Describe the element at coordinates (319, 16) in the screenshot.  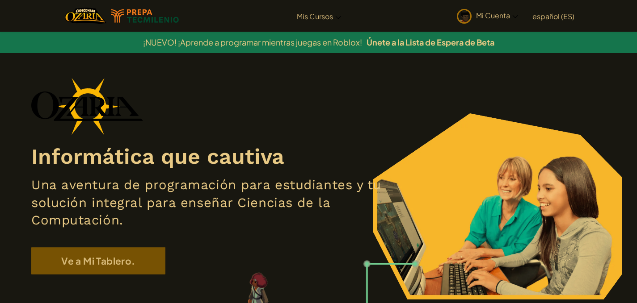
I see `a: Mis Cursos` at that location.